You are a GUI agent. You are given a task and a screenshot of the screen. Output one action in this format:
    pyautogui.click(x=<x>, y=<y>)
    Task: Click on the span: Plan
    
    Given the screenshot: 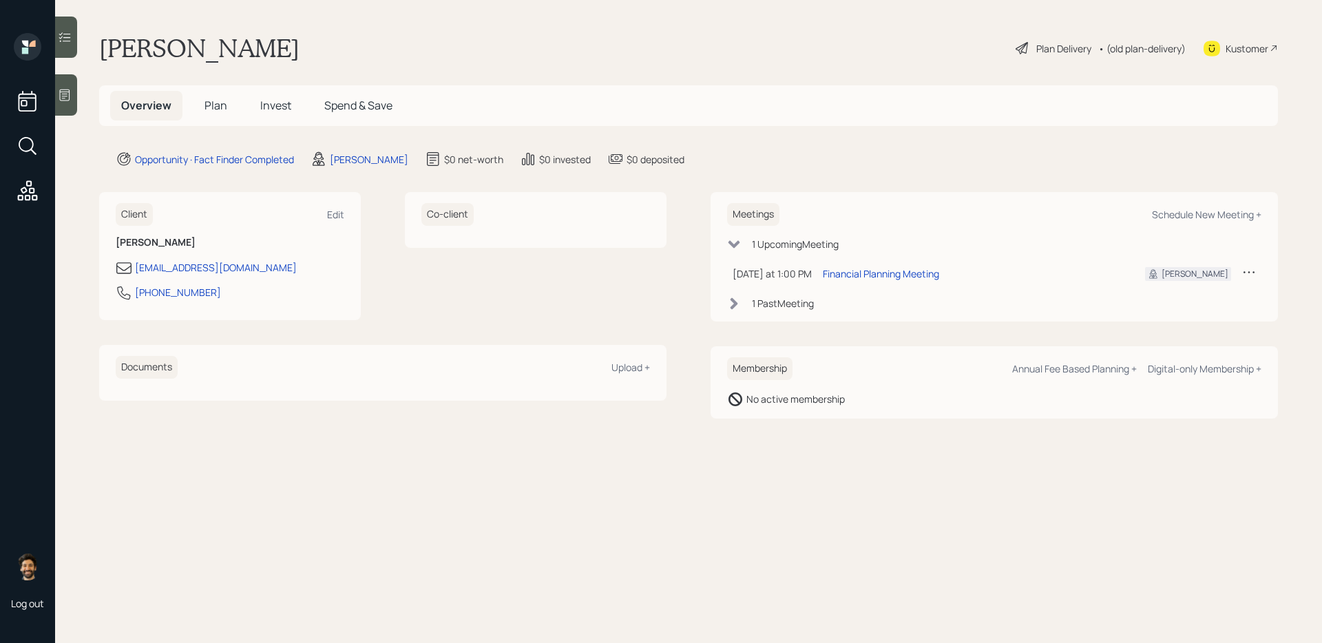 What is the action you would take?
    pyautogui.click(x=215, y=105)
    